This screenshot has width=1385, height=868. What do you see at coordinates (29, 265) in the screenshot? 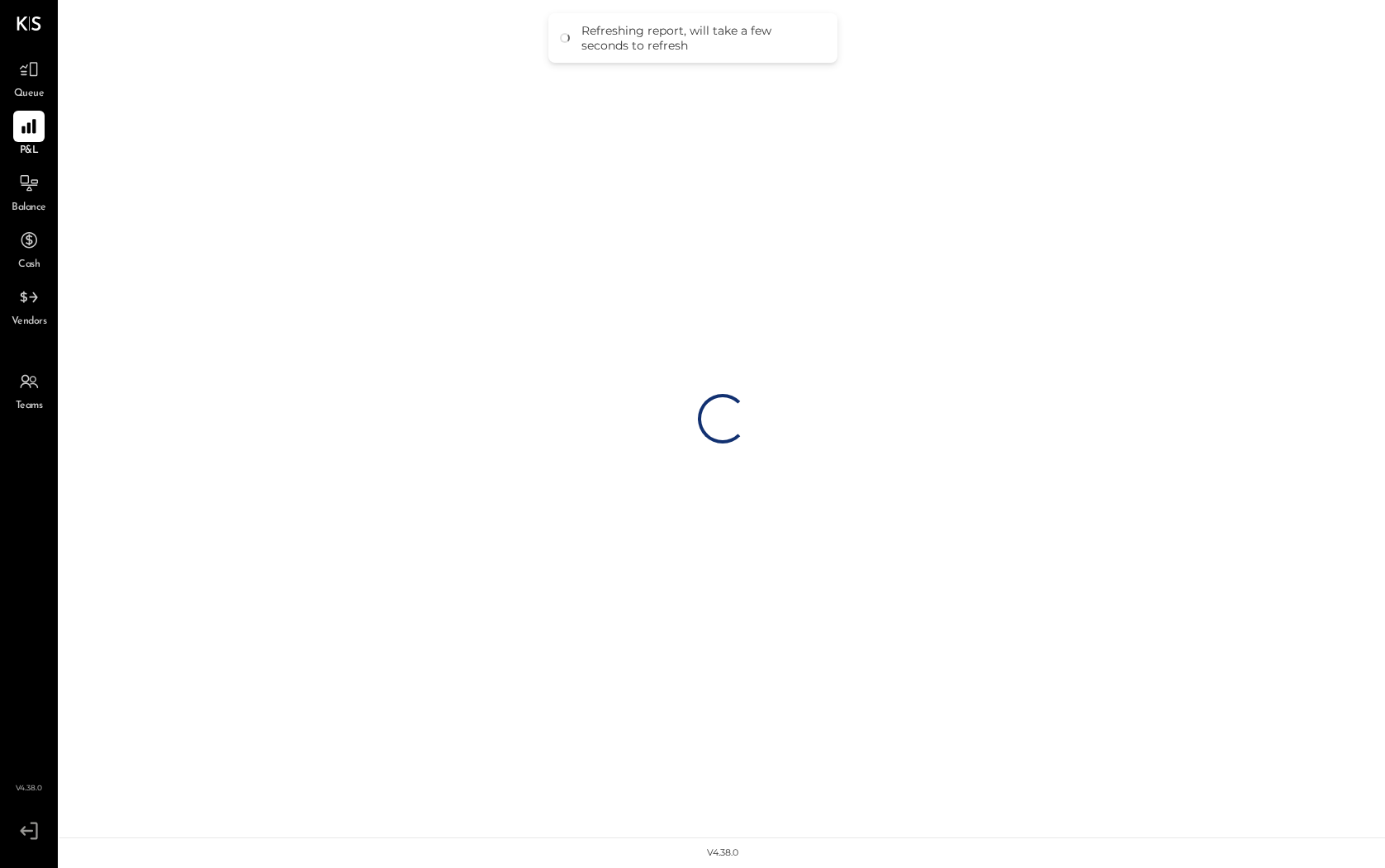
I see `span: Cash` at bounding box center [29, 265].